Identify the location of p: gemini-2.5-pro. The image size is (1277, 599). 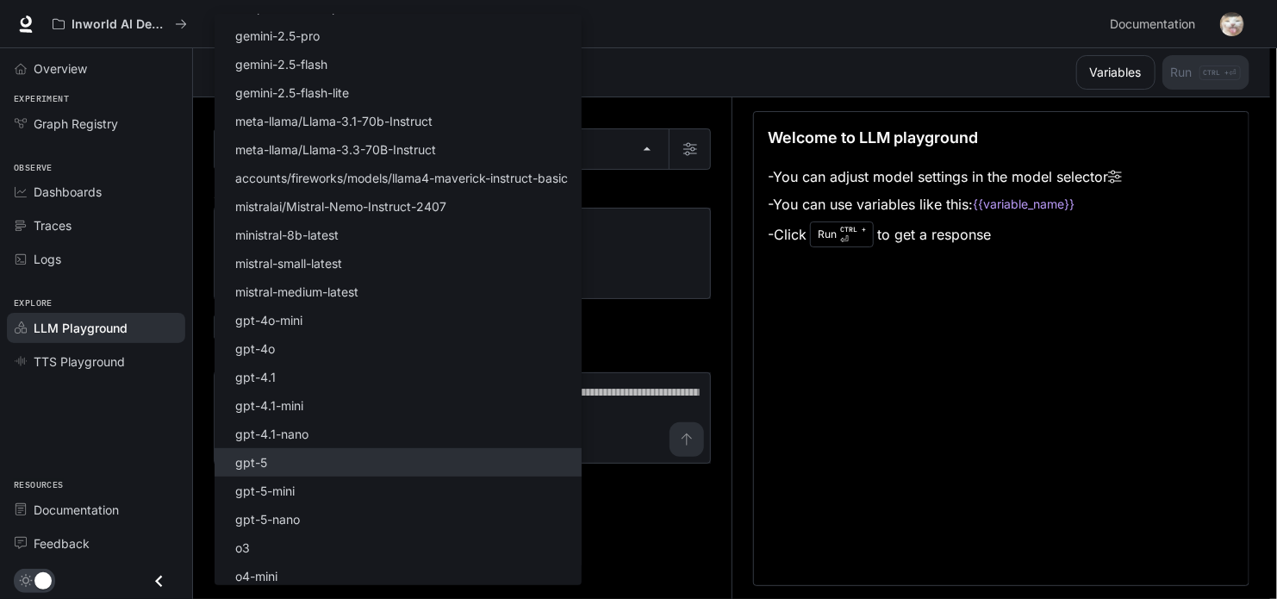
(278, 35).